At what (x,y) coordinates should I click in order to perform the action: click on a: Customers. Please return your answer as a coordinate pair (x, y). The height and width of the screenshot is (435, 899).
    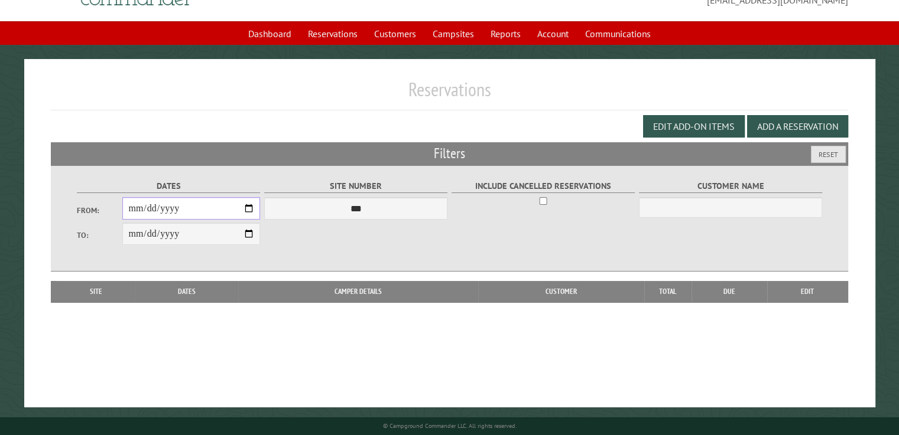
    Looking at the image, I should click on (395, 34).